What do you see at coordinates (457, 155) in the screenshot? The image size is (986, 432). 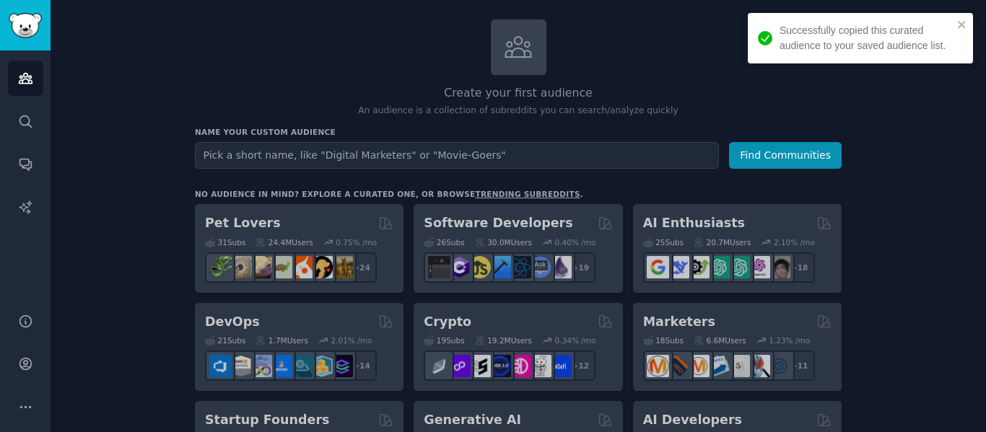 I see `input: Pick a short name, like "Digital Marketers" or "Movie-Goers"` at bounding box center [457, 155].